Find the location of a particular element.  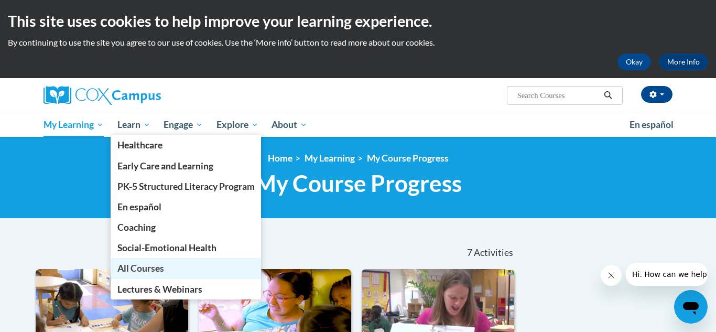

span: Hi. How can we help? is located at coordinates (46, 12).